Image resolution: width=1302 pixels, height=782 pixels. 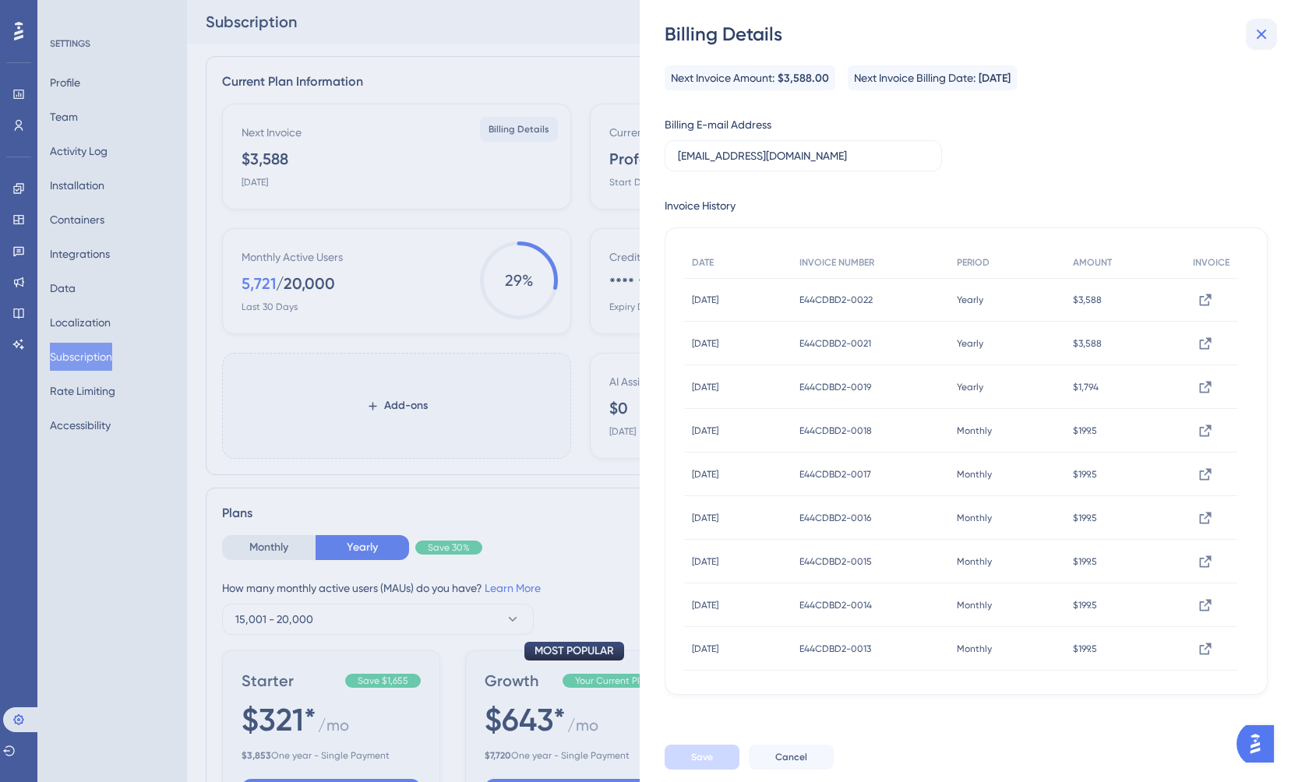 What do you see at coordinates (973, 263) in the screenshot?
I see `span: PERIOD` at bounding box center [973, 263].